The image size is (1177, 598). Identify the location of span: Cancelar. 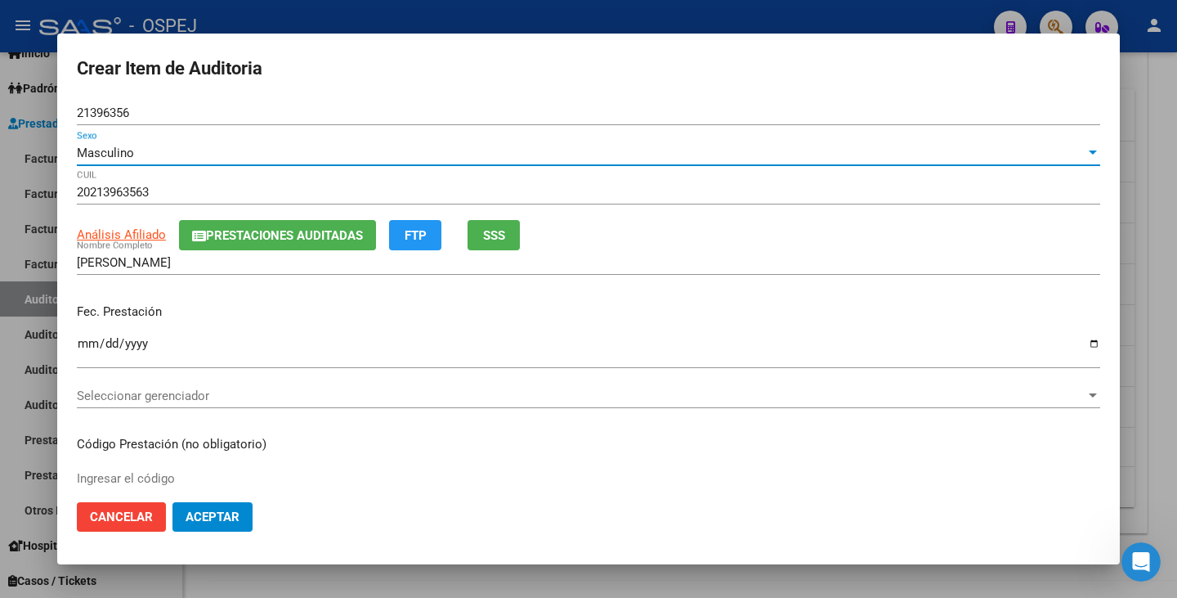
(121, 517).